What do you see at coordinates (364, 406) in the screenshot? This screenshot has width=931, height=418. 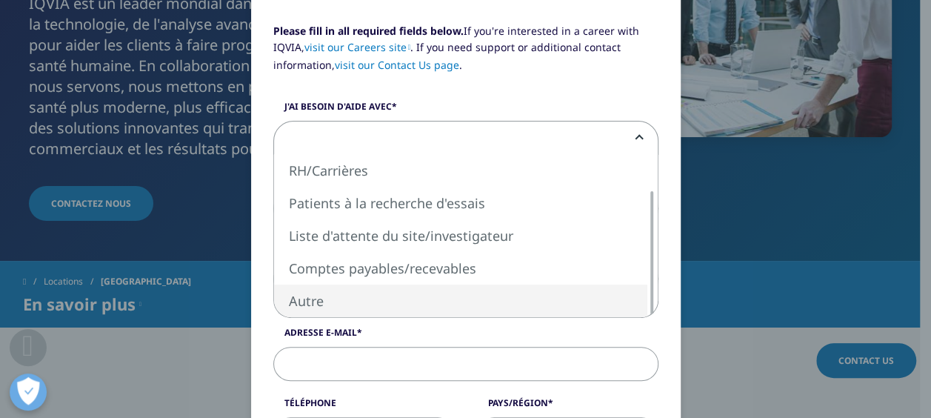 I see `label: Téléphone` at bounding box center [364, 406].